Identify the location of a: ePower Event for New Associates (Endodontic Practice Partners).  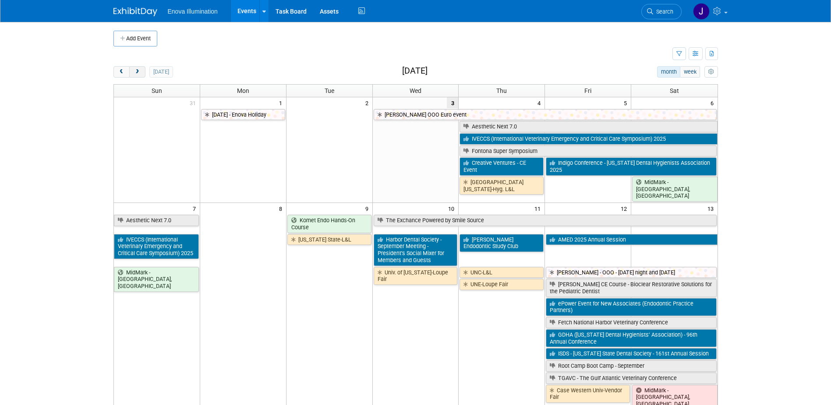
(631, 307).